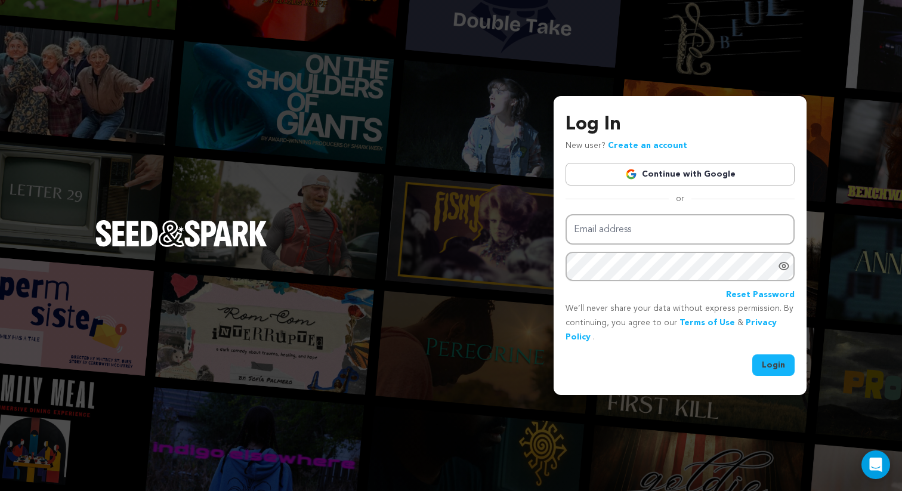  I want to click on a: Seed&Spark Homepage, so click(181, 245).